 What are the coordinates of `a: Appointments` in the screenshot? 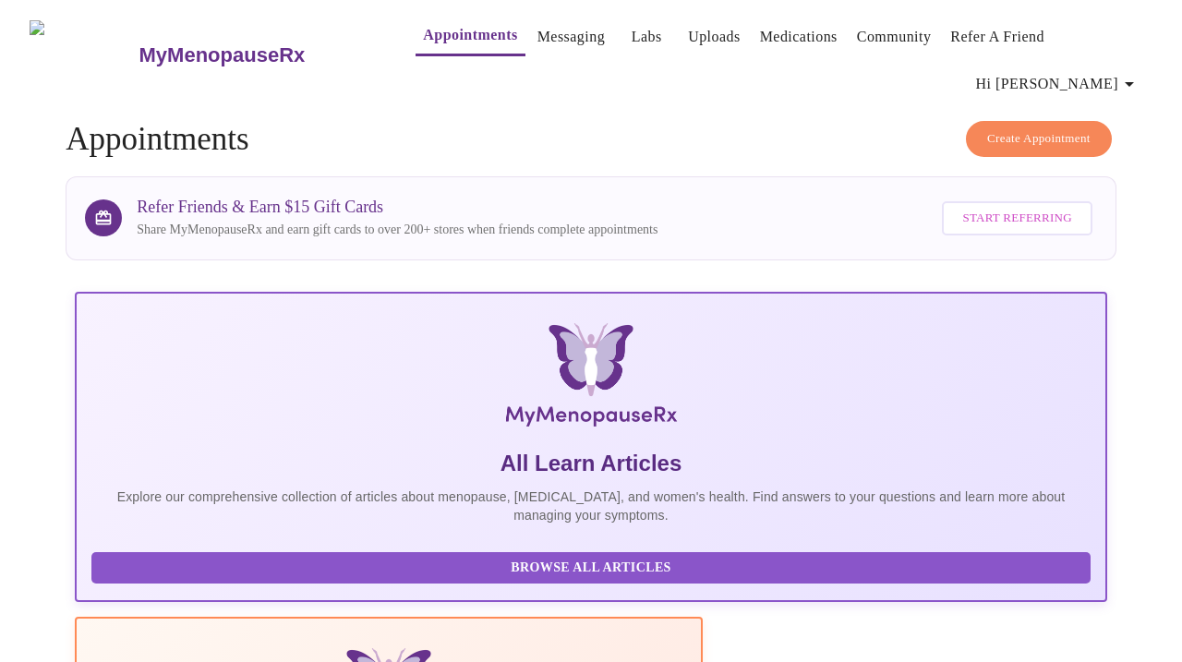 It's located at (470, 35).